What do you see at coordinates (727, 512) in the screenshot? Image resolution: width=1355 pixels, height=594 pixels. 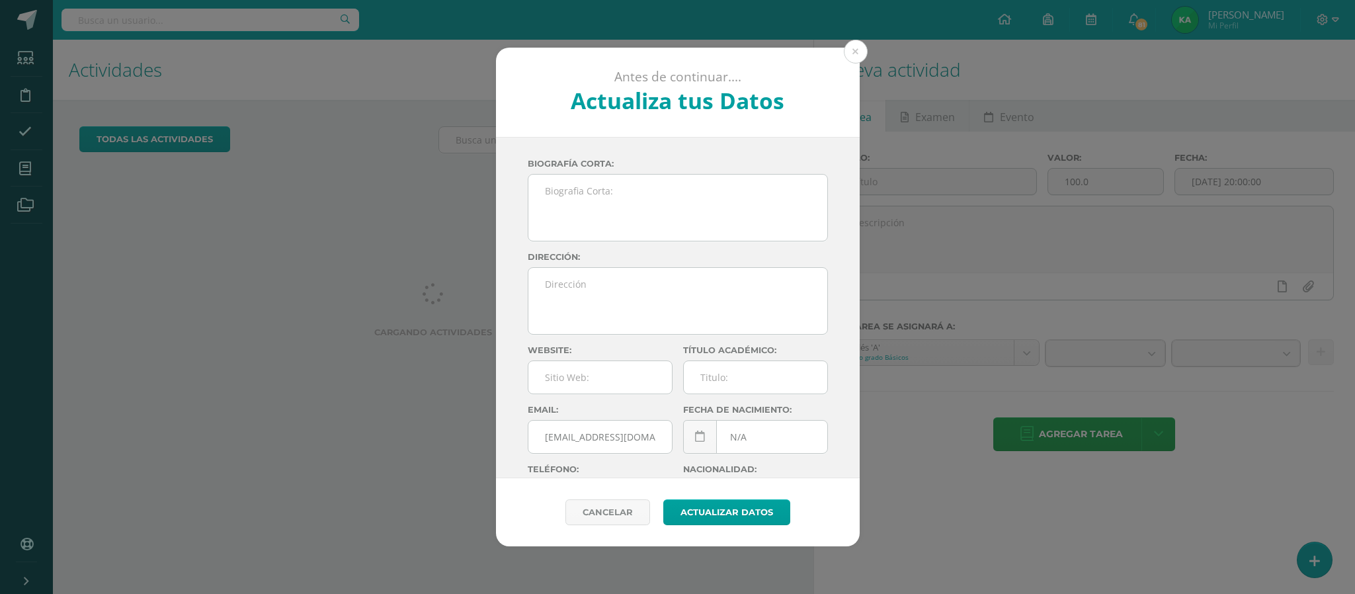 I see `button: Actualizar datos` at bounding box center [727, 512].